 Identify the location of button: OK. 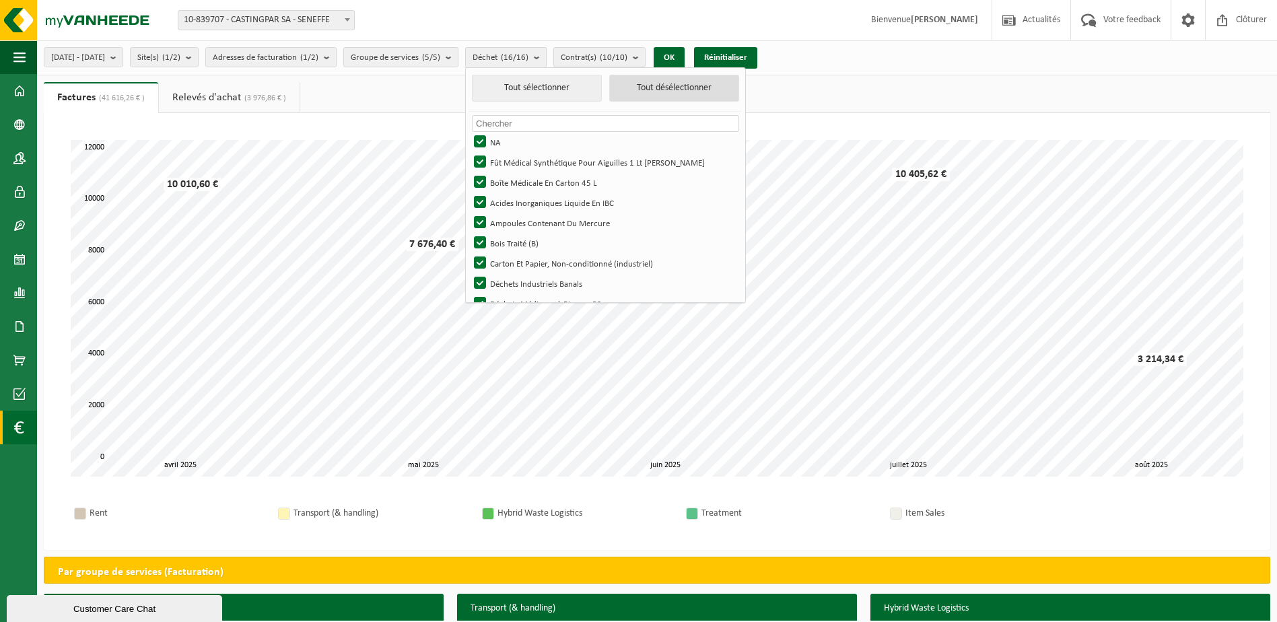
(669, 58).